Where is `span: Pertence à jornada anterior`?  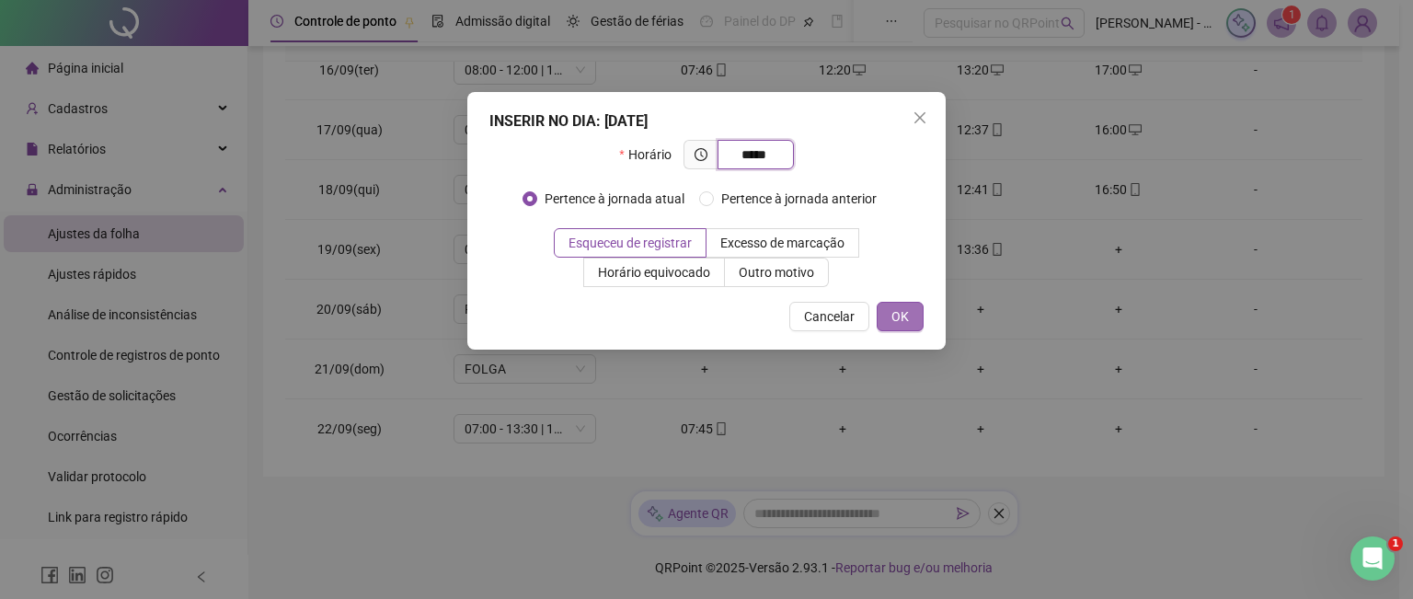 span: Pertence à jornada anterior is located at coordinates (798, 199).